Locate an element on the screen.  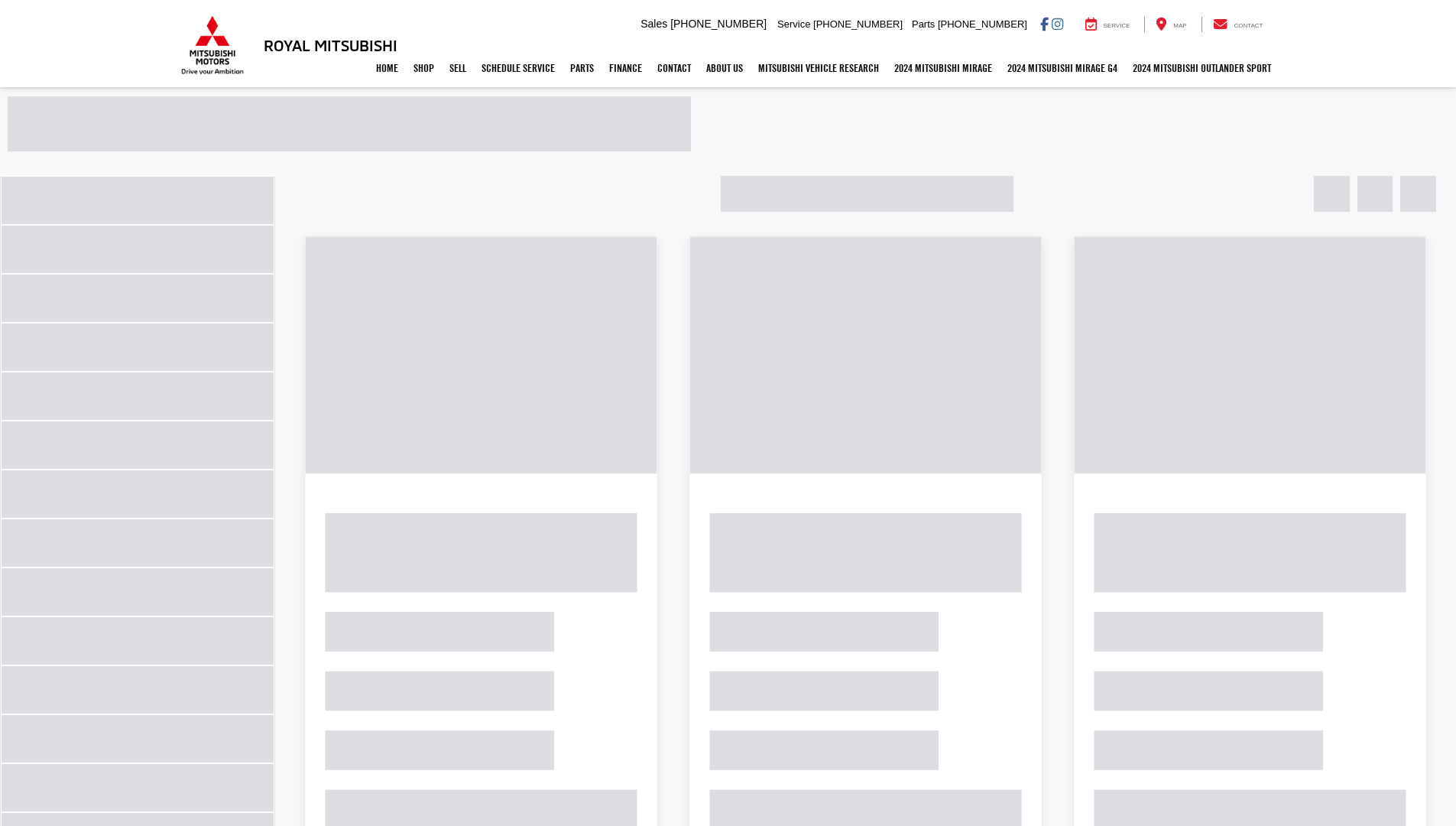
span: Contact is located at coordinates (1249, 25).